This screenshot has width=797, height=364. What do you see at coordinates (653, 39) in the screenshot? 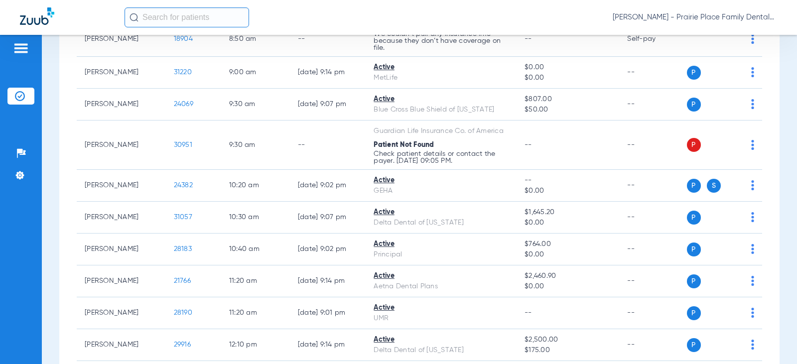
I see `td: Self-pay` at bounding box center [653, 39].